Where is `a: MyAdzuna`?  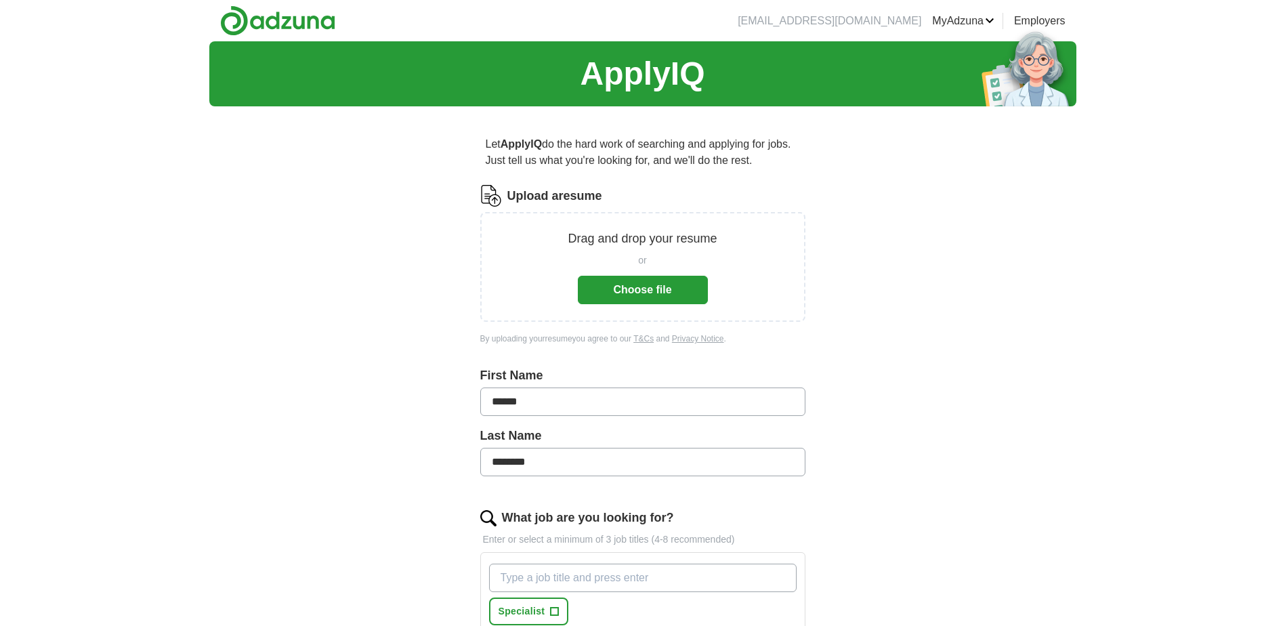
a: MyAdzuna is located at coordinates (964, 21).